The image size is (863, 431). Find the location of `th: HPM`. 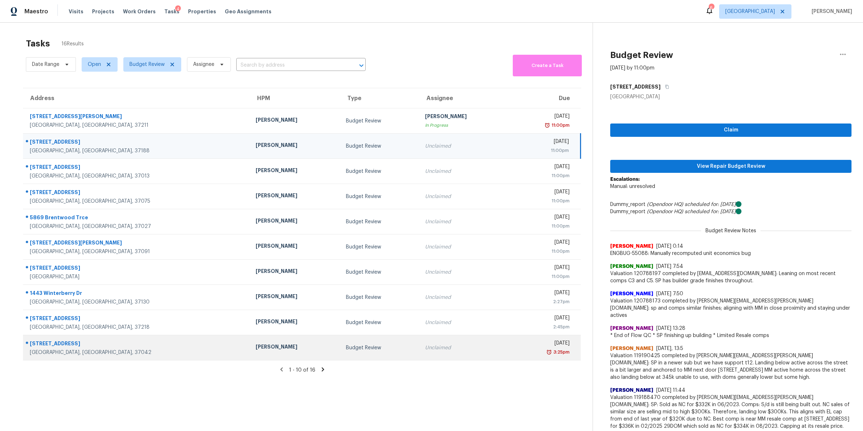

th: HPM is located at coordinates (295, 98).